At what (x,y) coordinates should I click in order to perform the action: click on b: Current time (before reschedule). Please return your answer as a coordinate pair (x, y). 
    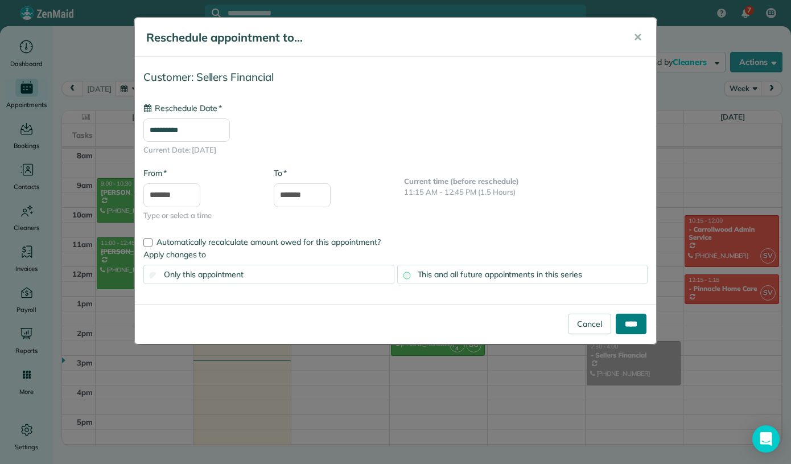
    Looking at the image, I should click on (461, 181).